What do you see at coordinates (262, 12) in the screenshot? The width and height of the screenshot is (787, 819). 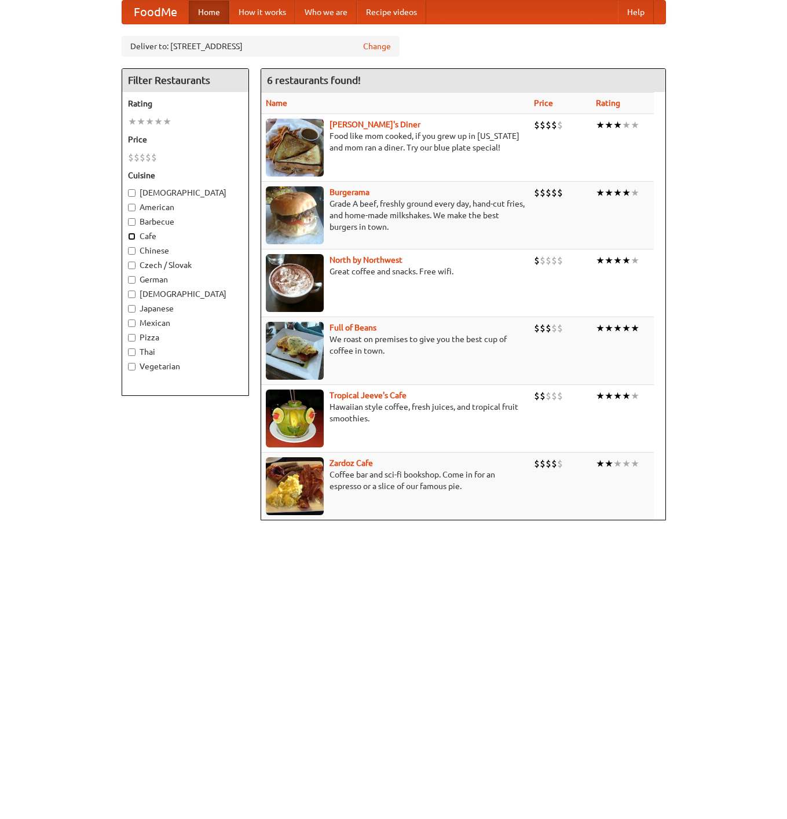 I see `a: How it works` at bounding box center [262, 12].